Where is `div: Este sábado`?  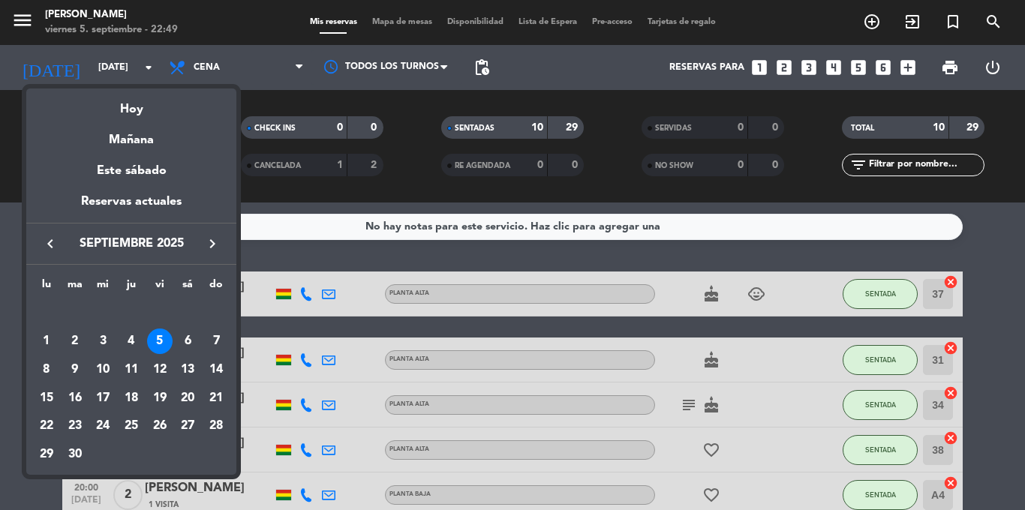 div: Este sábado is located at coordinates (131, 171).